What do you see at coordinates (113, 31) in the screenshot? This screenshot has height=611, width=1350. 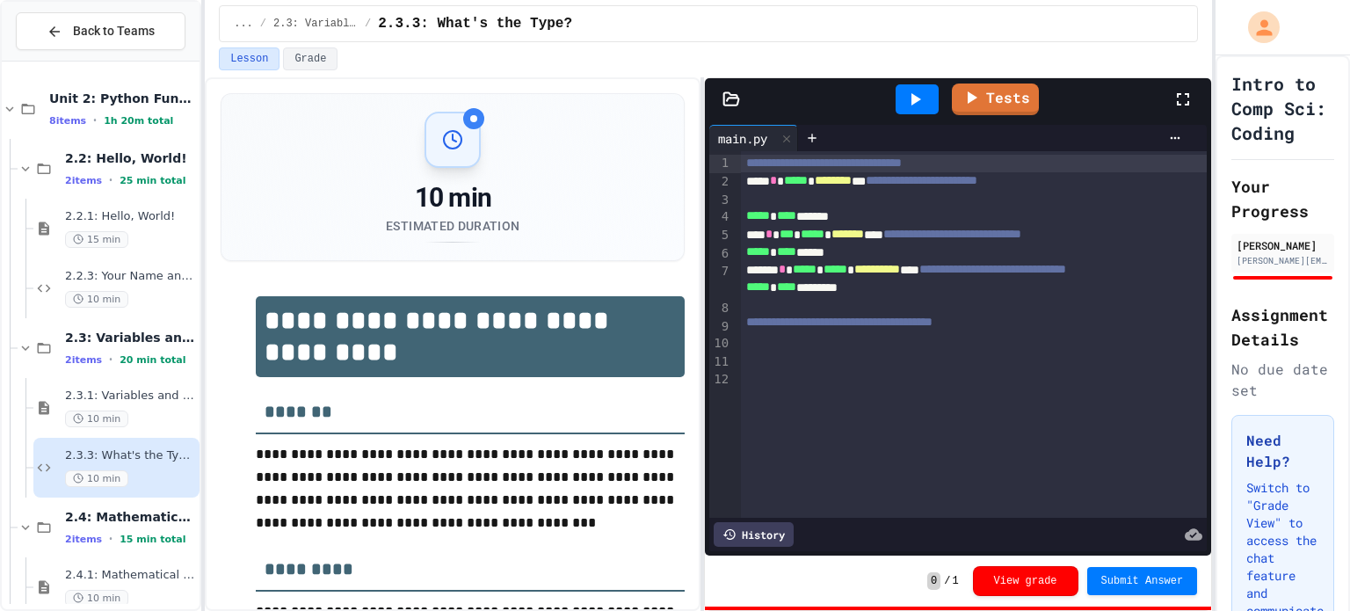 I see `span: Back to Teams` at bounding box center [113, 31].